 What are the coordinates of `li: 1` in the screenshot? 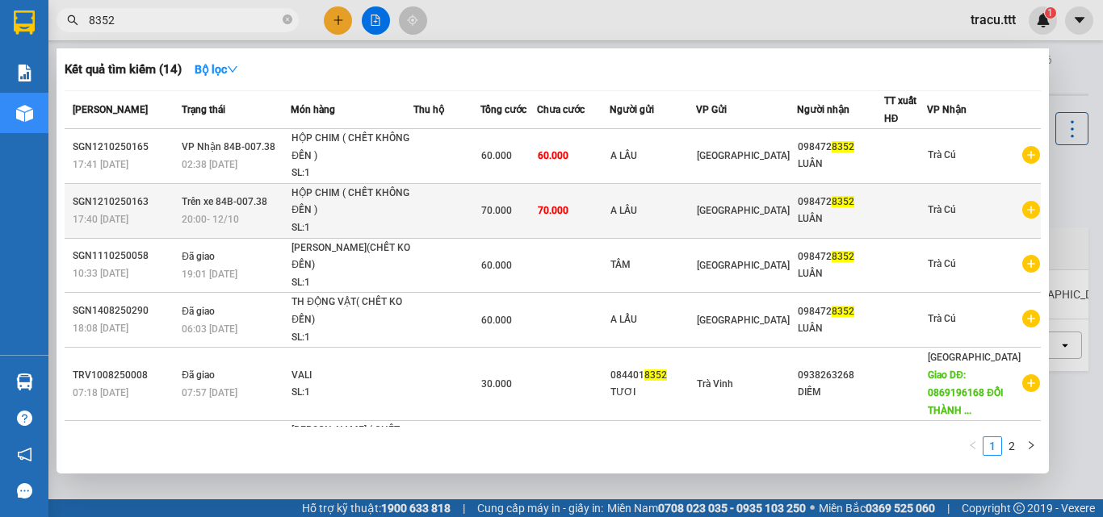 It's located at (992, 446).